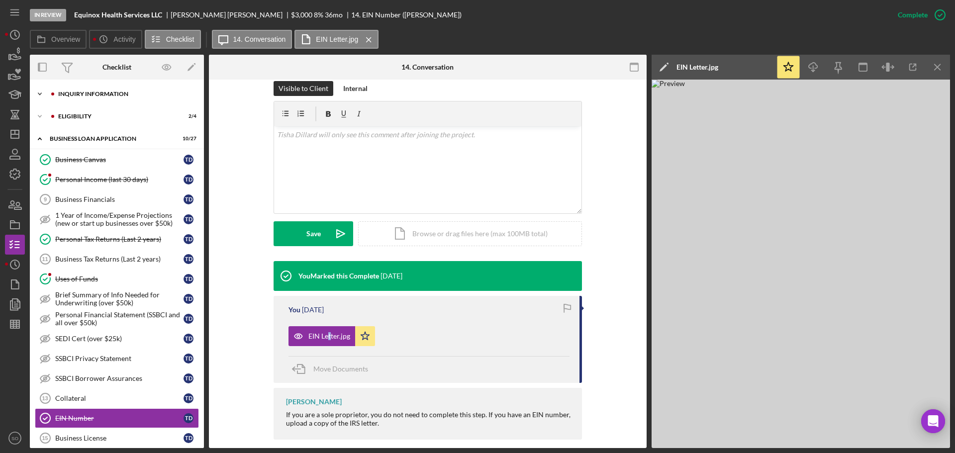 The width and height of the screenshot is (955, 453). Describe the element at coordinates (295, 310) in the screenshot. I see `div: You` at that location.